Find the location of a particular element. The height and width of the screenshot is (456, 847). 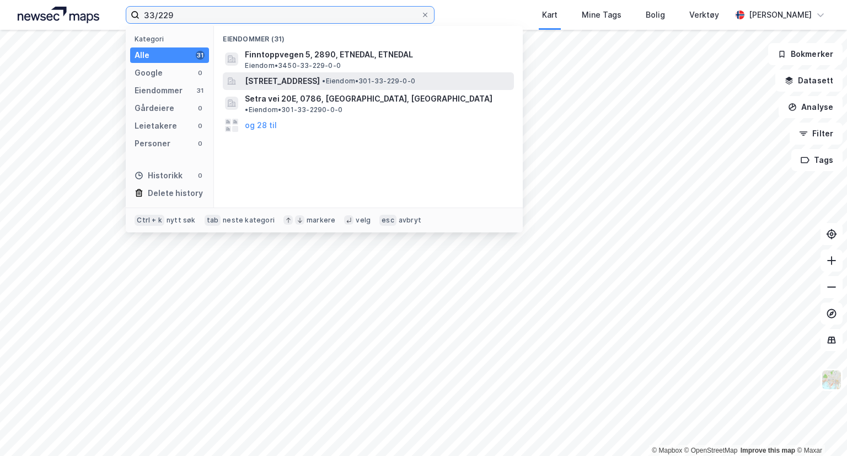

button: og 28 til is located at coordinates (261, 125).